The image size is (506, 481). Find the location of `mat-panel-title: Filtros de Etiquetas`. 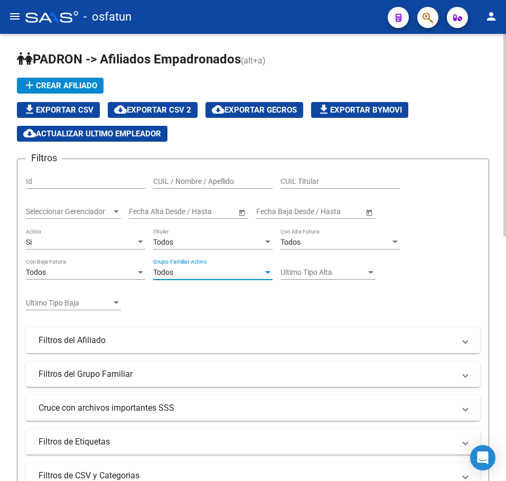

mat-panel-title: Filtros de Etiquetas is located at coordinates (247, 442).